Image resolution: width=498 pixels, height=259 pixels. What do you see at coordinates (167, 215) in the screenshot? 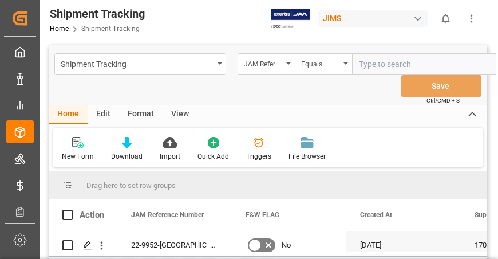
I see `span: JAM Reference Number` at bounding box center [167, 215].